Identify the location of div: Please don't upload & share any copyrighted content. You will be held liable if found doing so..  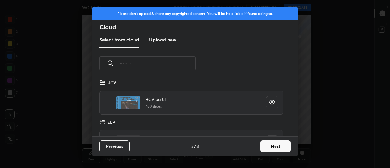
(195, 13).